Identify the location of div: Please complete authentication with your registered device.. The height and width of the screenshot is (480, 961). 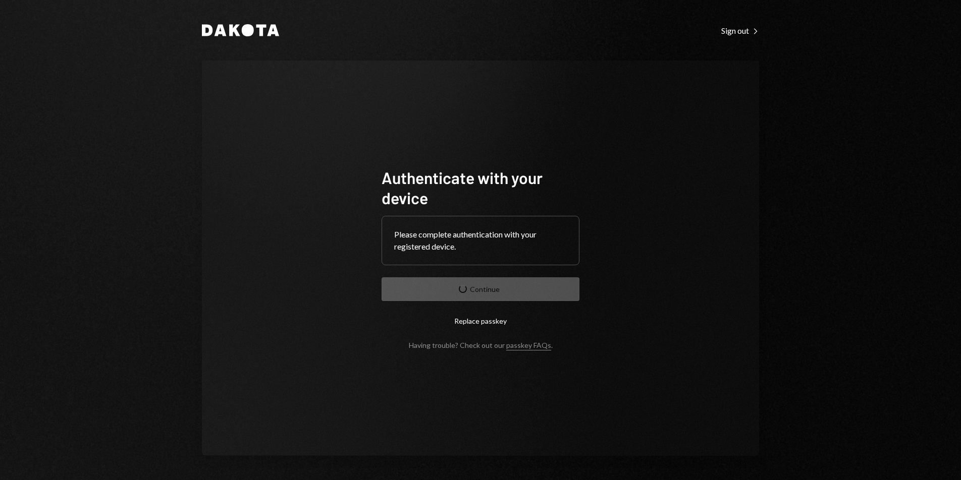
(480, 241).